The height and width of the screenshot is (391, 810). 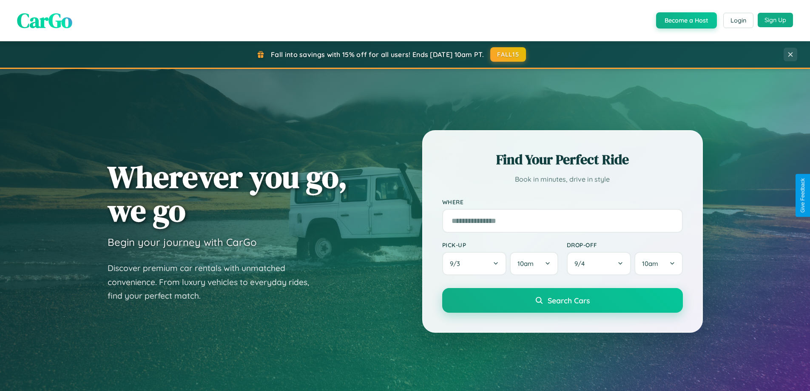 I want to click on button: Search Cars, so click(x=563, y=300).